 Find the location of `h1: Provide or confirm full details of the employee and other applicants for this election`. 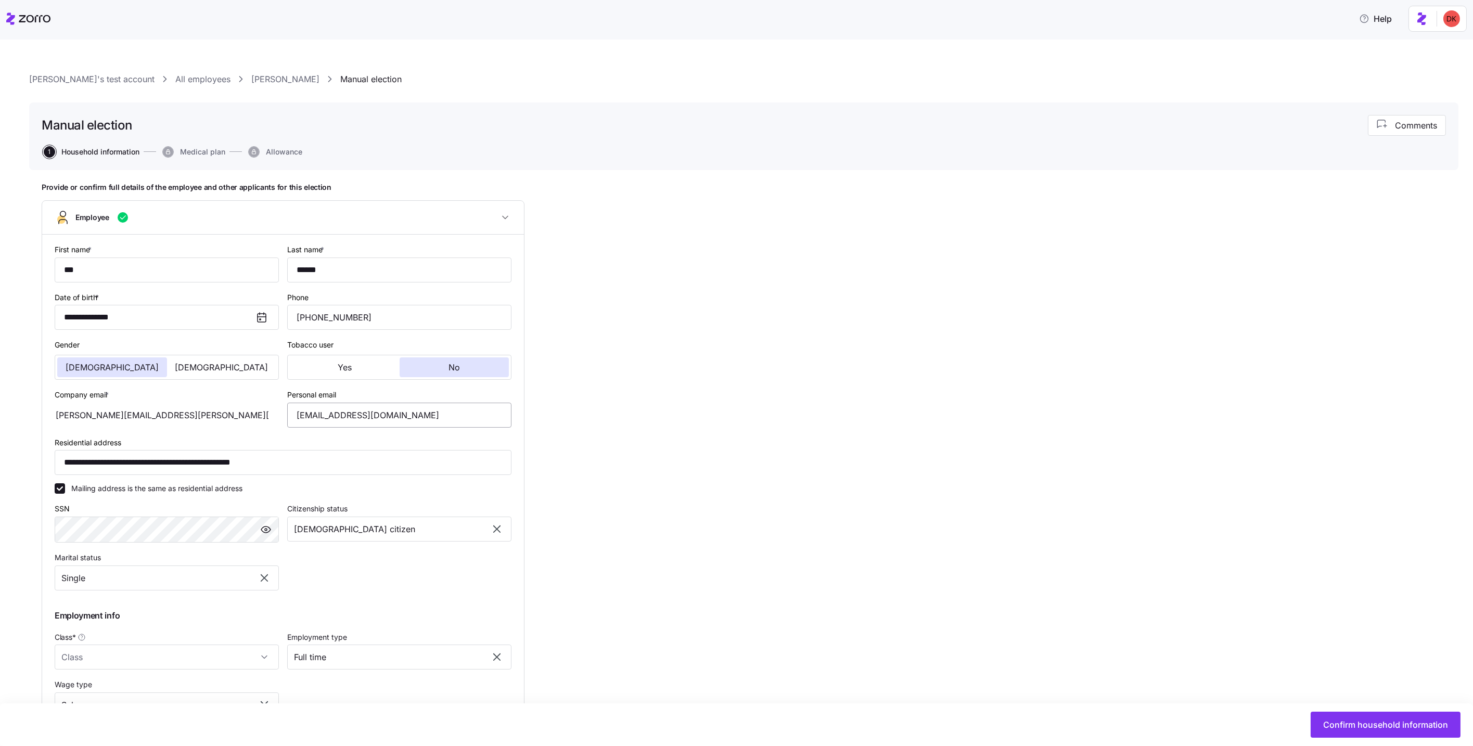

h1: Provide or confirm full details of the employee and other applicants for this election is located at coordinates (283, 187).